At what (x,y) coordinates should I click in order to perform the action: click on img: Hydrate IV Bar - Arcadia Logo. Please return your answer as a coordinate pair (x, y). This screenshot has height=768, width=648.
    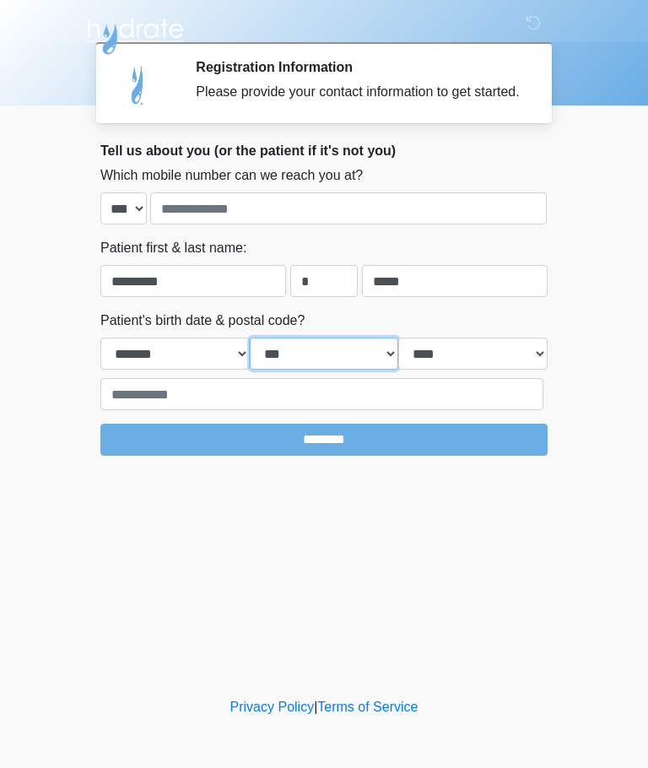
    Looking at the image, I should click on (135, 34).